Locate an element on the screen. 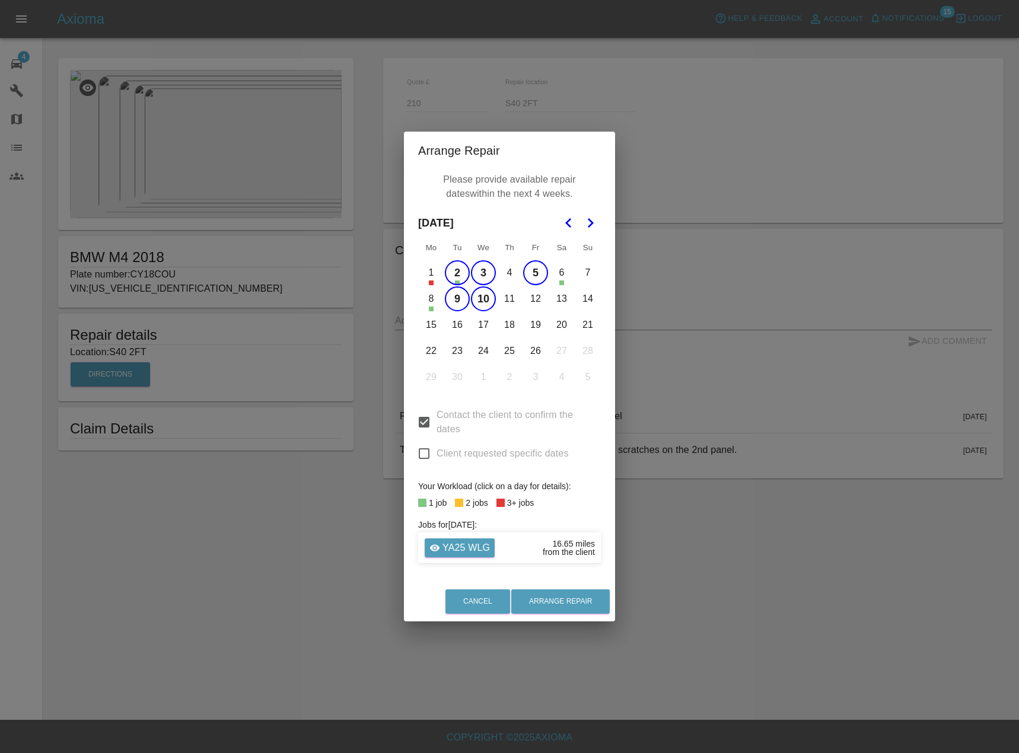 This screenshot has width=1019, height=753. button: Saturday, September 27th, 2025 is located at coordinates (562, 351).